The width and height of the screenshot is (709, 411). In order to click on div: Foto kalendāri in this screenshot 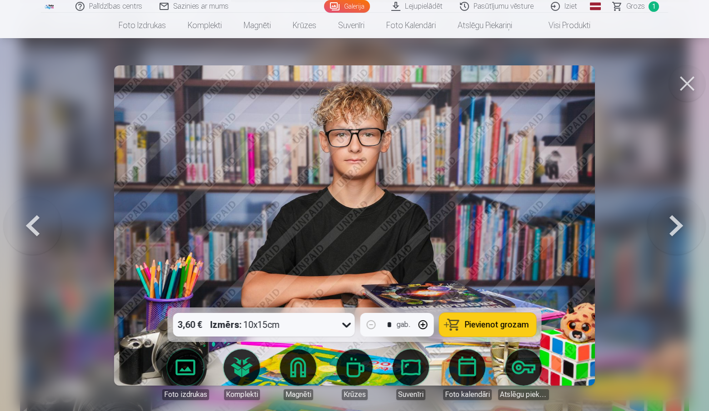, I will do `click(467, 395)`.